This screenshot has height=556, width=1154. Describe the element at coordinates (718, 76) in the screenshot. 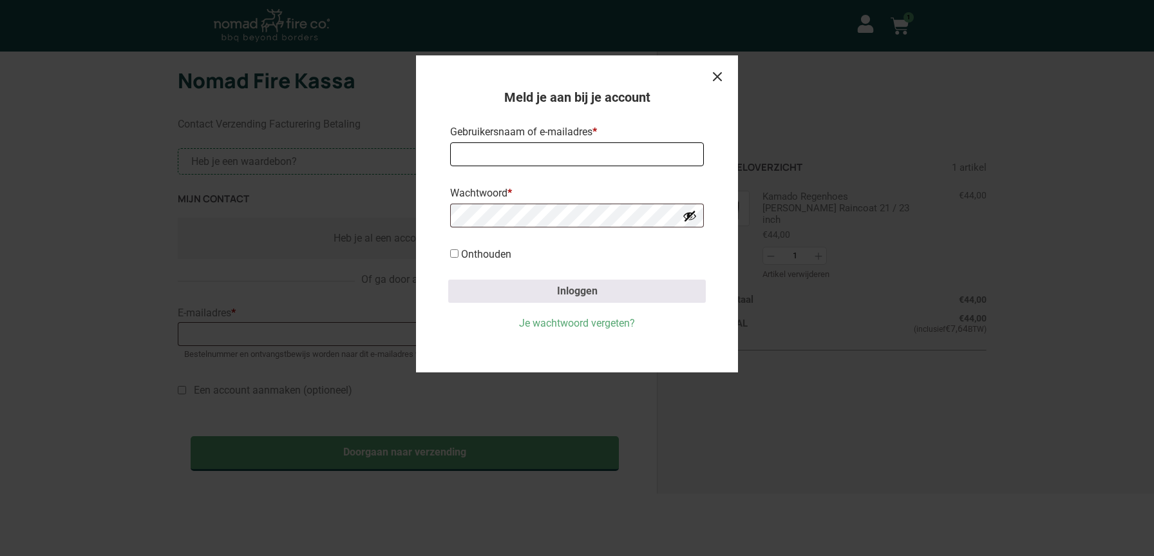

I see `a: Sluiten` at that location.